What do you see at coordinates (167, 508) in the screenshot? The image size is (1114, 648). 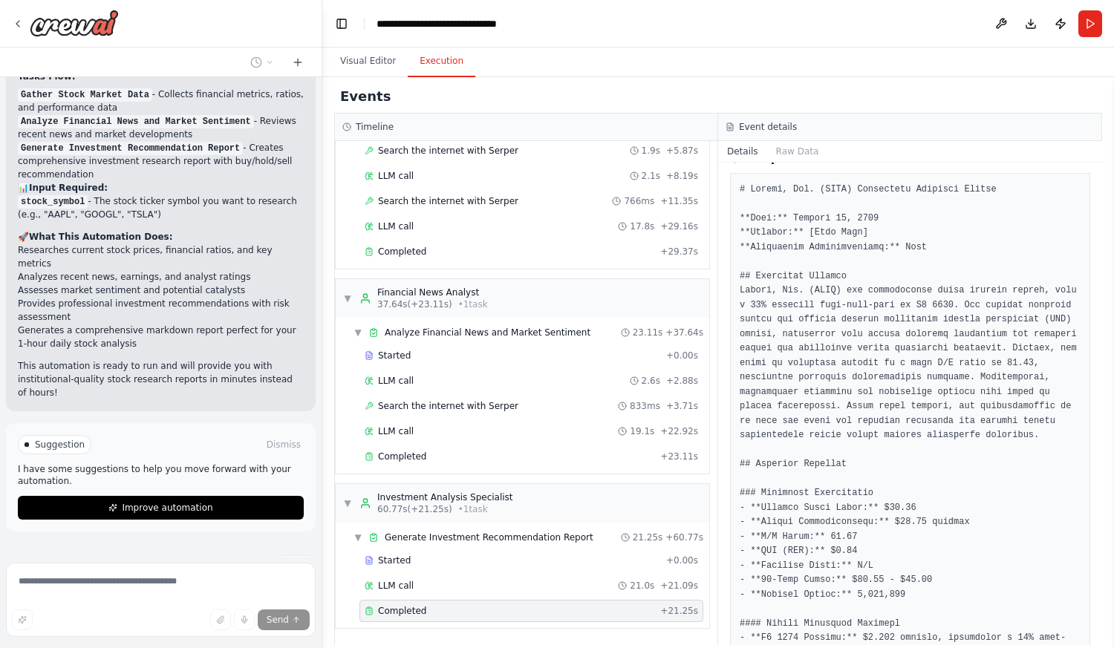 I see `span: Improve automation` at bounding box center [167, 508].